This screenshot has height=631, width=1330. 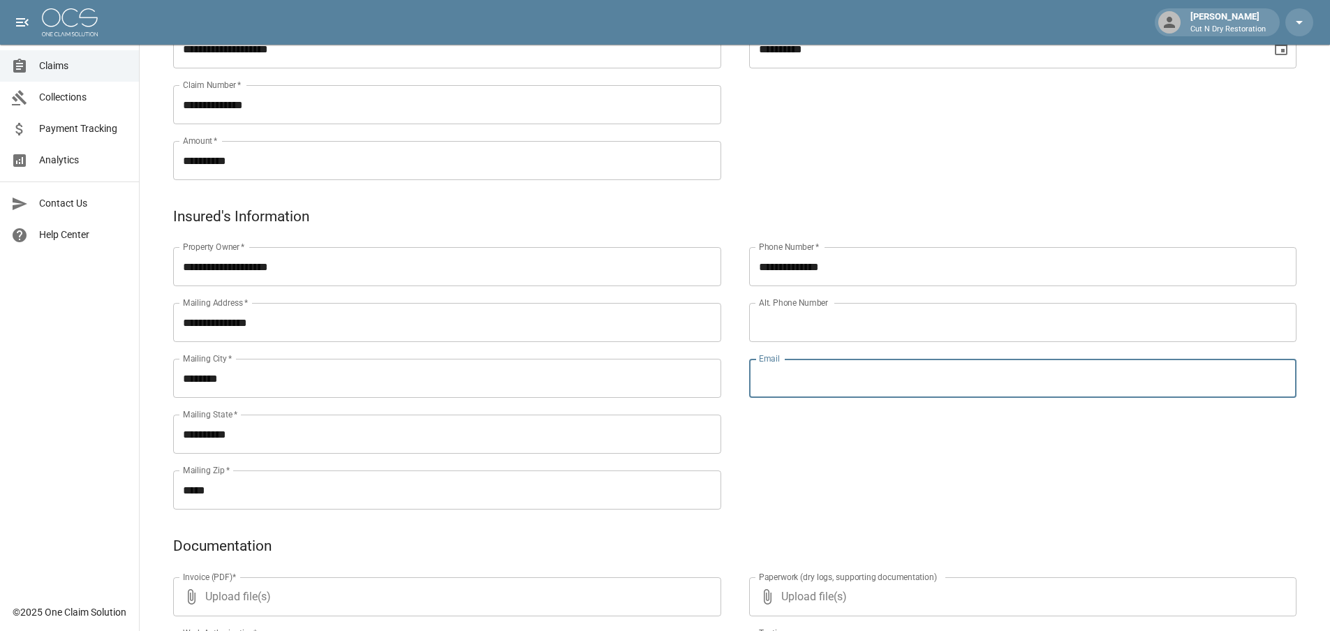 I want to click on label: Mailing Zip, so click(x=207, y=470).